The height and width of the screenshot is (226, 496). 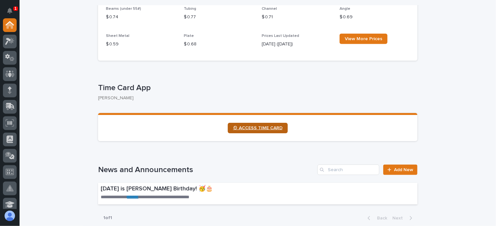 What do you see at coordinates (124, 9) in the screenshot?
I see `span: Beams (under 55#)` at bounding box center [124, 9].